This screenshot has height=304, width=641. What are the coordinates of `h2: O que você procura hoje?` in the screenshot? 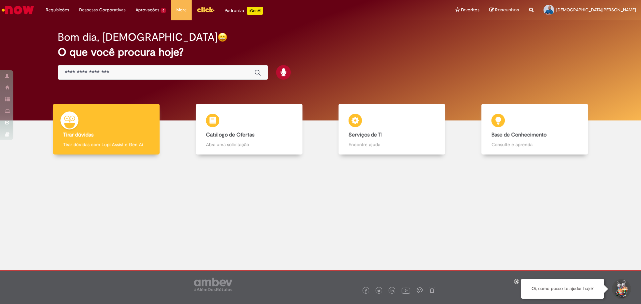 It's located at (321, 52).